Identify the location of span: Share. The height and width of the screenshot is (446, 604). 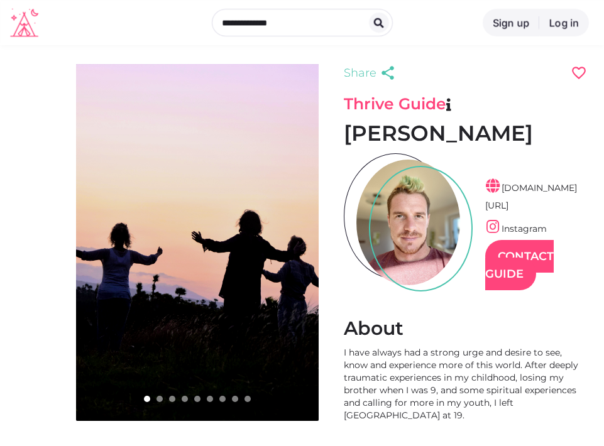
(360, 73).